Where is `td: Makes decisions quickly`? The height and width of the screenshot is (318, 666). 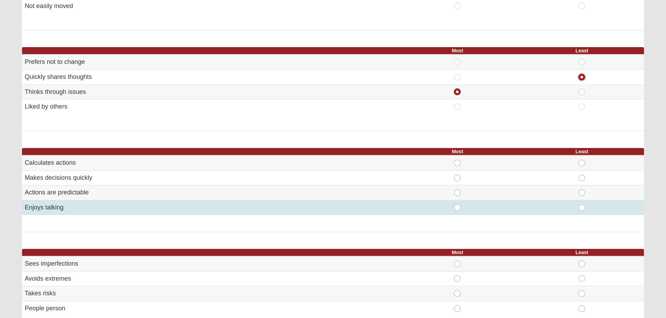 td: Makes decisions quickly is located at coordinates (209, 178).